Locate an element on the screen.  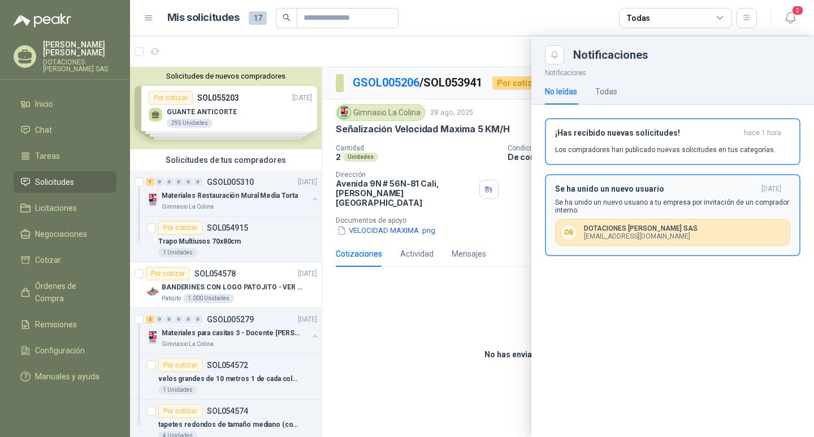
span: hace 1 hora is located at coordinates (763, 133).